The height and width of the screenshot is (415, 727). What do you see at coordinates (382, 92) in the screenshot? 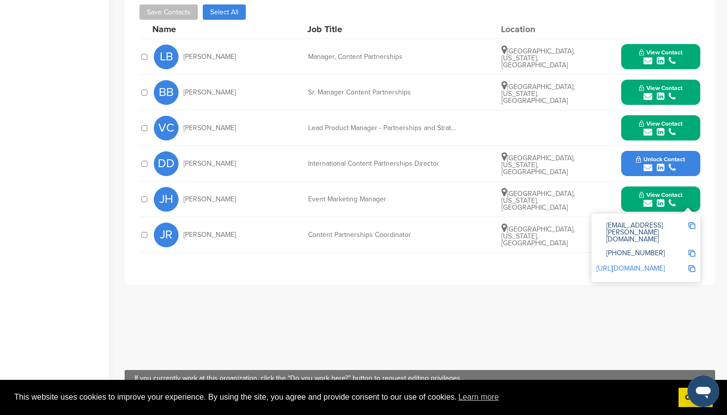
I see `div: Sr. Manager Content Partnerships` at bounding box center [382, 92].